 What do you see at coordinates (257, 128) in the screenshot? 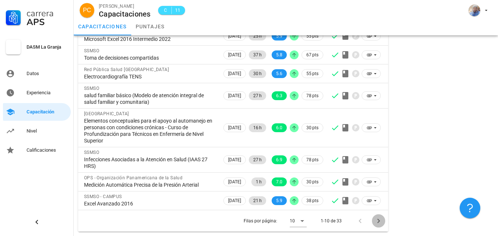
I see `span: 16 h` at bounding box center [257, 128].